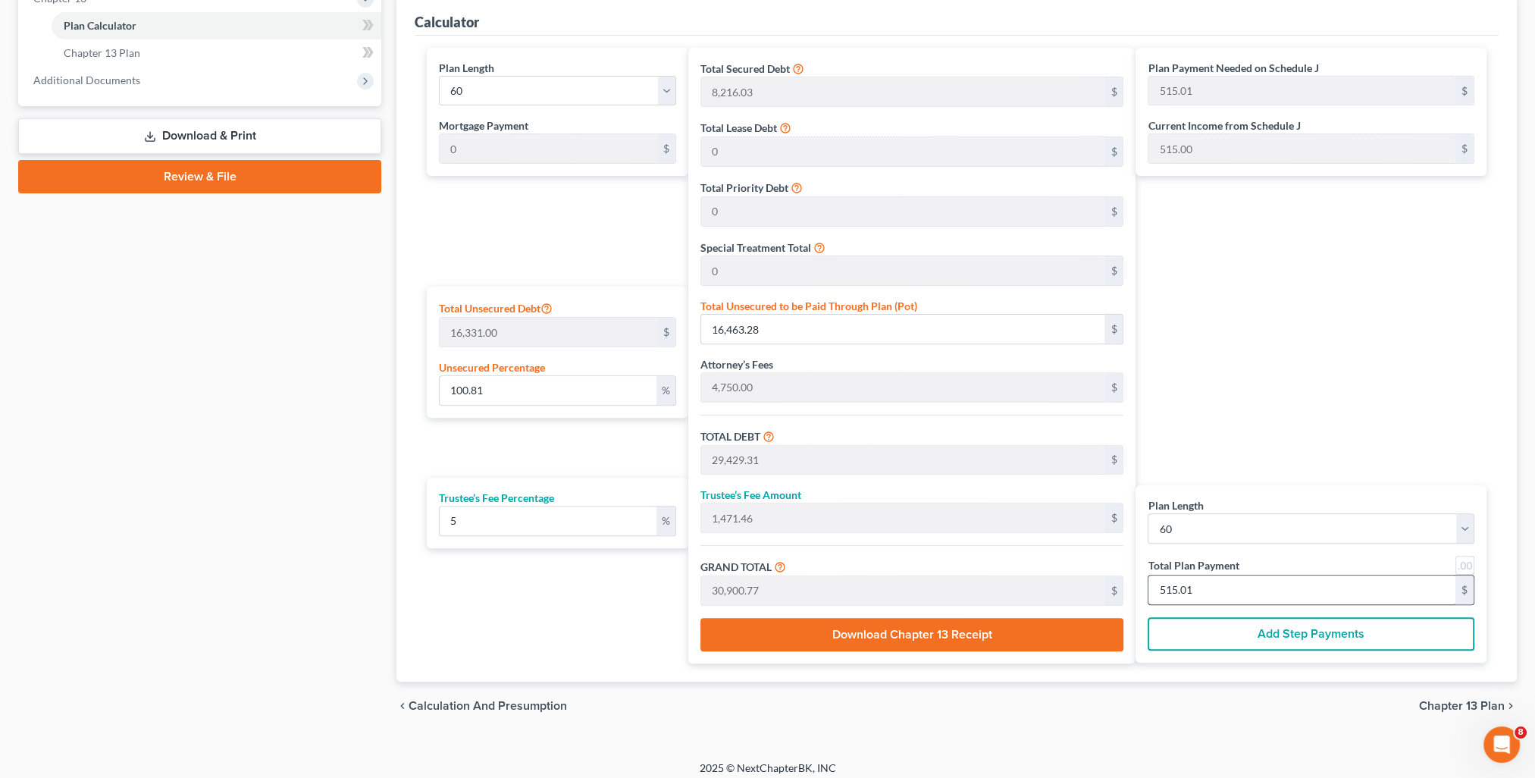 This screenshot has width=1535, height=778. What do you see at coordinates (274, 38) in the screenshot?
I see `div: Close` at bounding box center [274, 38].